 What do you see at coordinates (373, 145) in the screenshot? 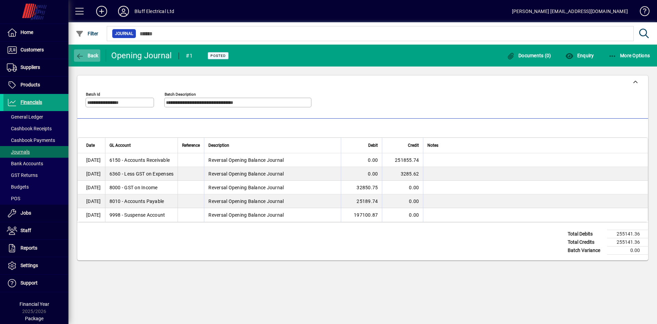
I see `span: Debit` at bounding box center [373, 145].